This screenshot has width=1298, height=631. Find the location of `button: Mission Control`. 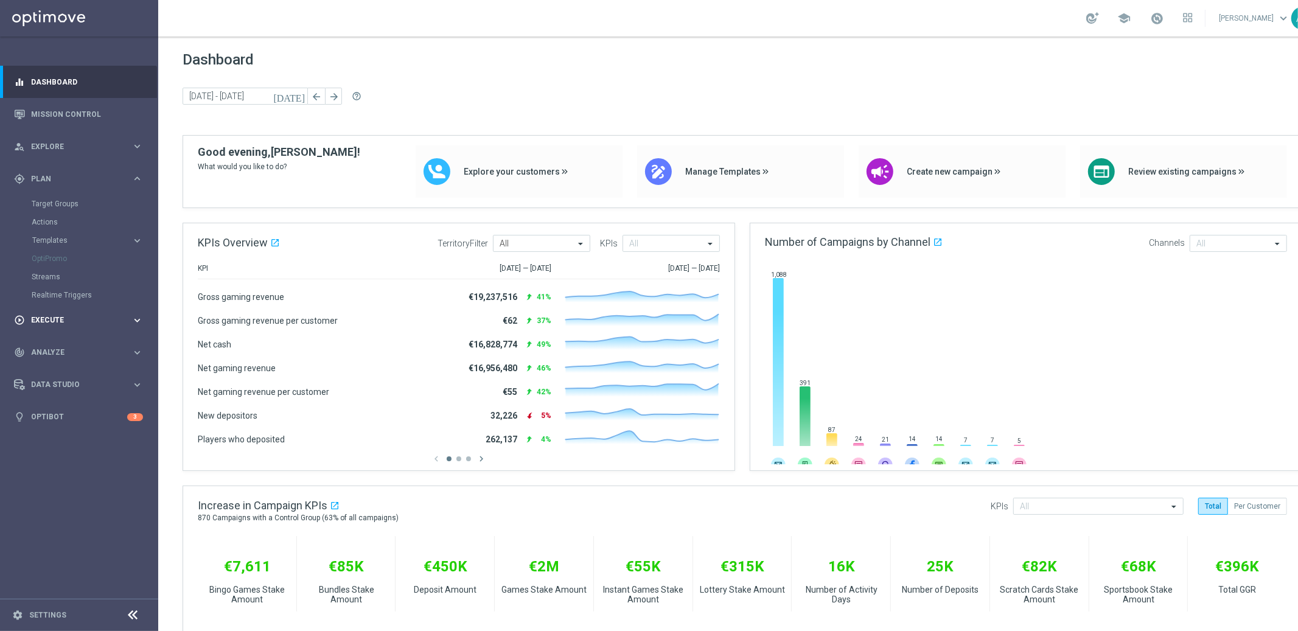

button: Mission Control is located at coordinates (79, 114).